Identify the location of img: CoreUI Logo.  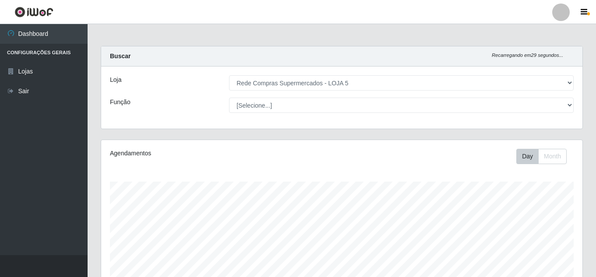
(34, 12).